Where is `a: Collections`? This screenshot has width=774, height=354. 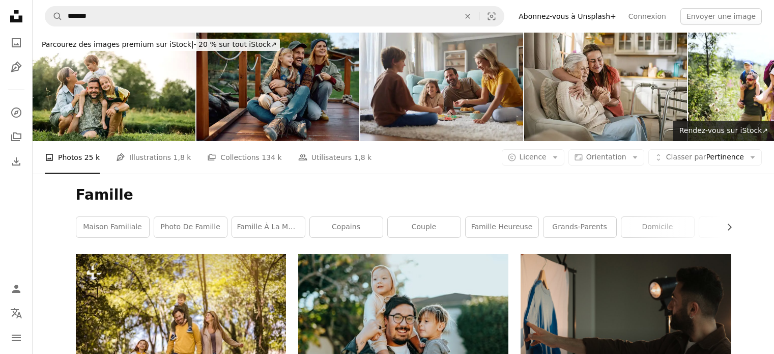 a: Collections is located at coordinates (16, 137).